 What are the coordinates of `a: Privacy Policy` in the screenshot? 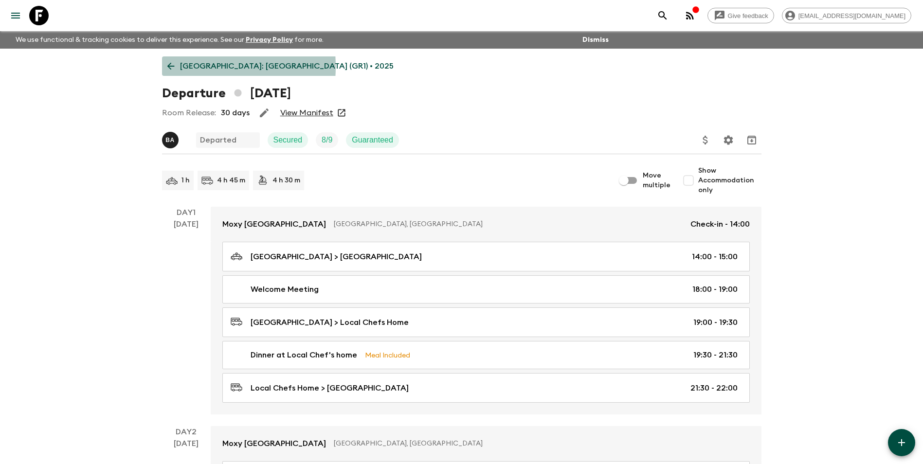 It's located at (269, 40).